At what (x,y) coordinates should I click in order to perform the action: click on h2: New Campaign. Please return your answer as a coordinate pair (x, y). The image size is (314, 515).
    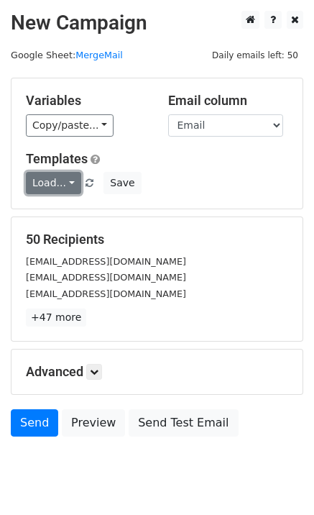
    Looking at the image, I should click on (157, 23).